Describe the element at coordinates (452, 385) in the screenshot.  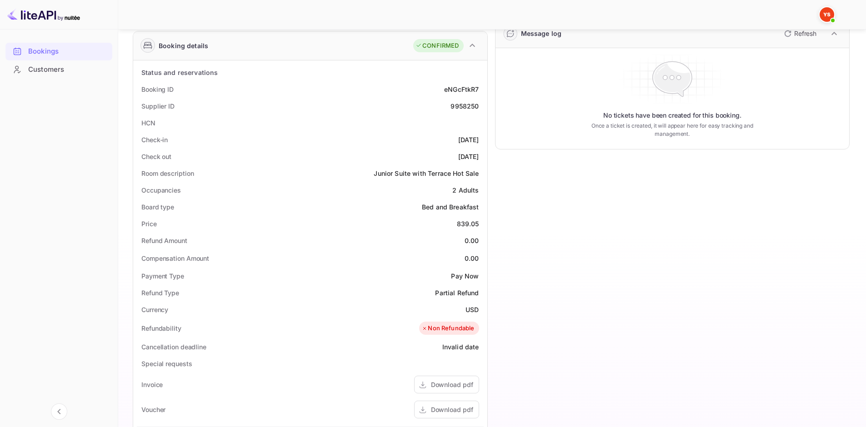
I see `ya-tr-span: Download pdf` at that location.